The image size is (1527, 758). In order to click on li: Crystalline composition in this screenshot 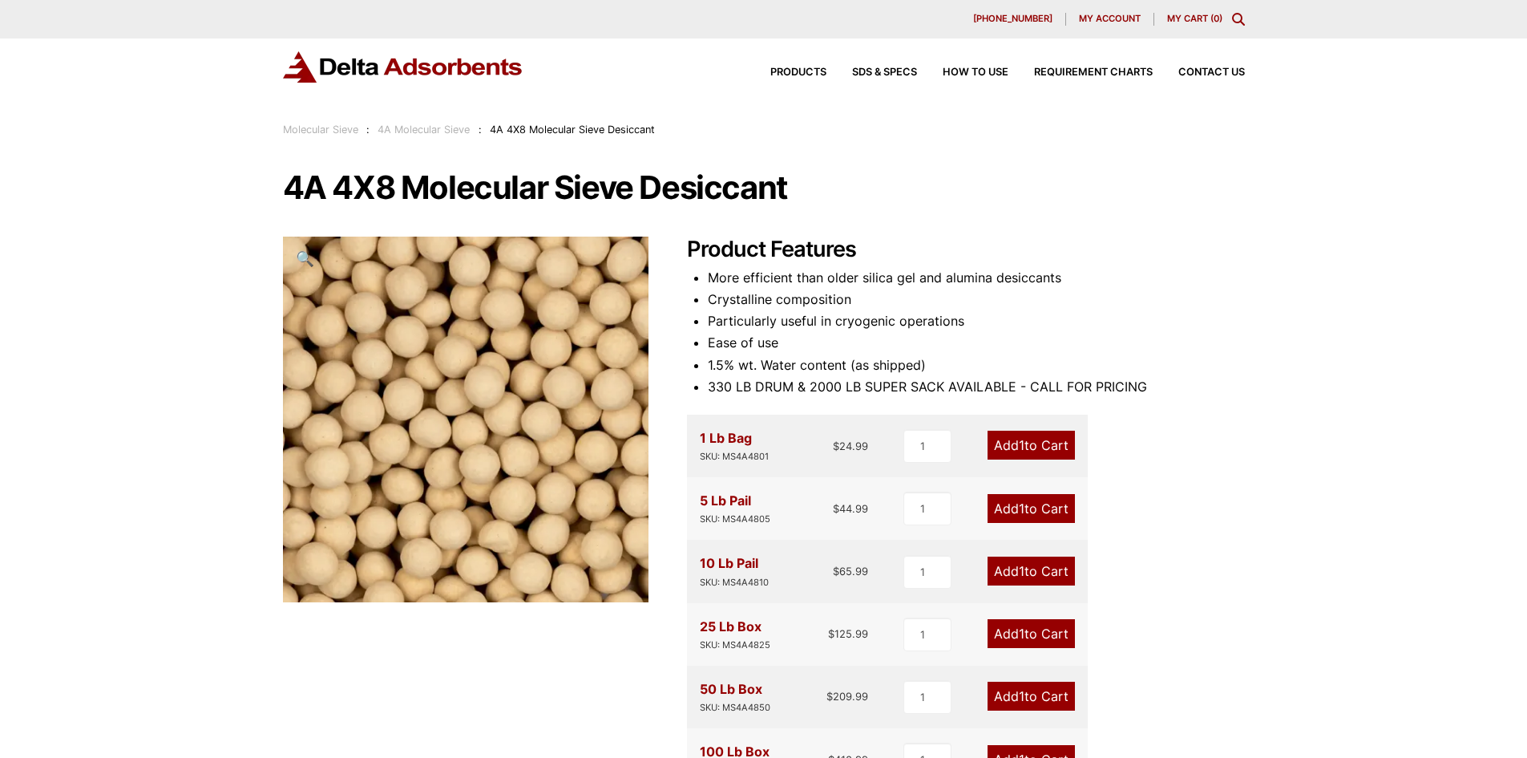, I will do `click(976, 299)`.